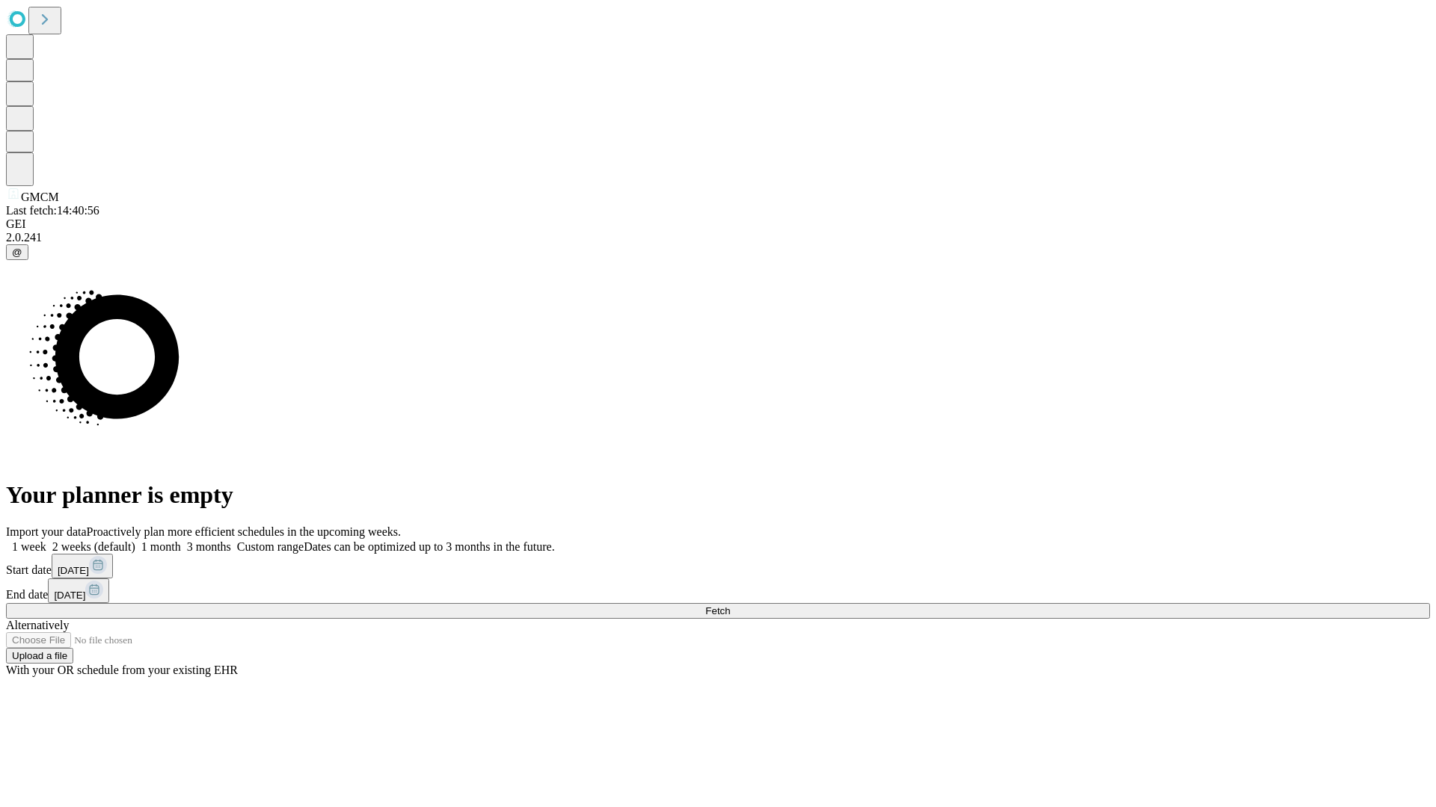 The image size is (1436, 807). What do you see at coordinates (161, 547) in the screenshot?
I see `span: 1 month` at bounding box center [161, 547].